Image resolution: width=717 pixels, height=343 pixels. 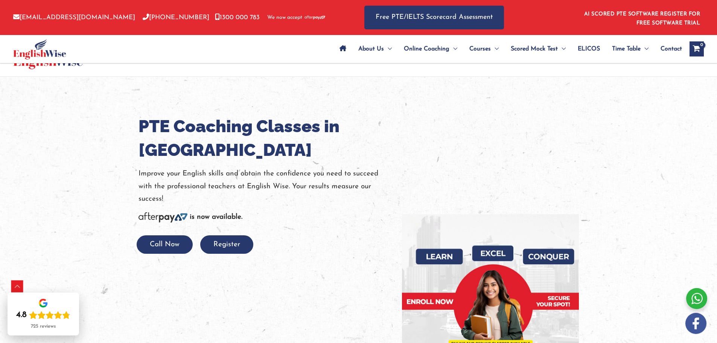 I want to click on p: Improve your English skills and obtain the confidence you need to succeed with the professional t..., so click(x=265, y=186).